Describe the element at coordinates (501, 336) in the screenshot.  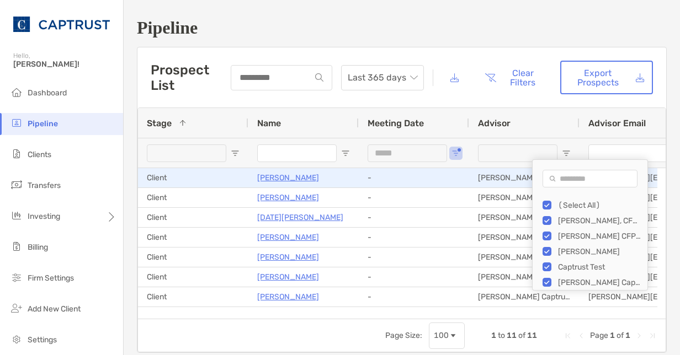
I see `span: to` at that location.